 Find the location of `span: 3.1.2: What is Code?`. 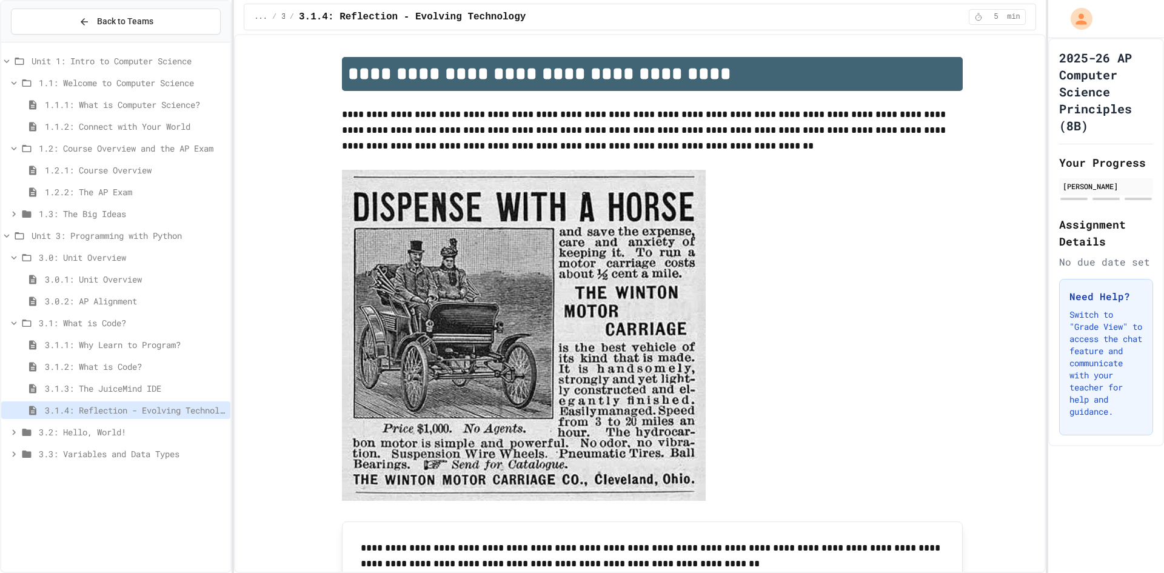

span: 3.1.2: What is Code? is located at coordinates (135, 366).